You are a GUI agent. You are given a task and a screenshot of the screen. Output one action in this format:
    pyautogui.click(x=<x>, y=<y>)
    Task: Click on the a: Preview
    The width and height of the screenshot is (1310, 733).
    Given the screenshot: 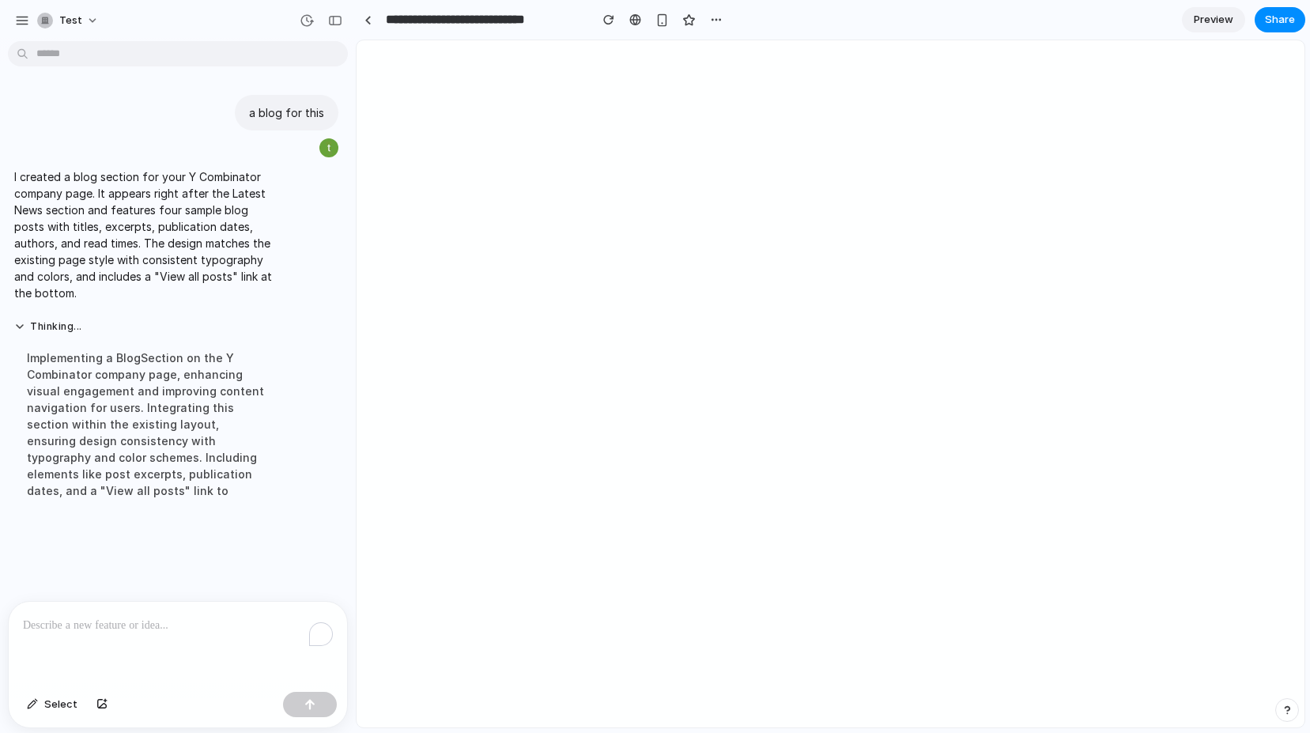 What is the action you would take?
    pyautogui.click(x=1214, y=20)
    